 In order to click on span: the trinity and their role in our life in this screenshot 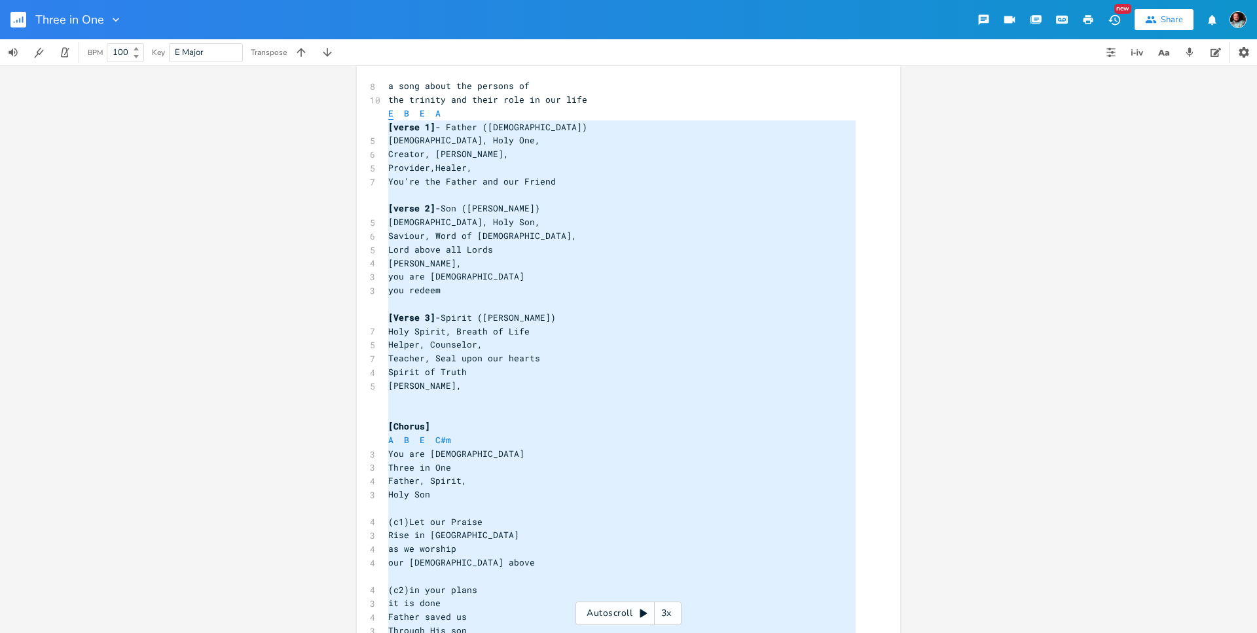, I will do `click(488, 100)`.